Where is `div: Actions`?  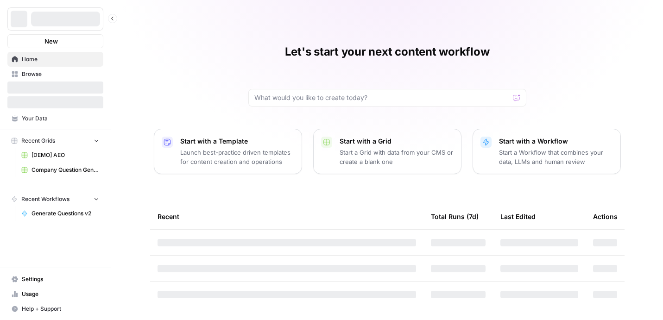 div: Actions is located at coordinates (605, 217).